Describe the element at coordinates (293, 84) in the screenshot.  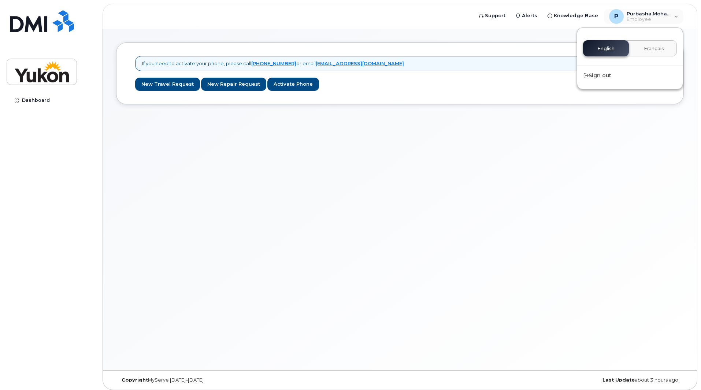
I see `a: Activate Phone` at that location.